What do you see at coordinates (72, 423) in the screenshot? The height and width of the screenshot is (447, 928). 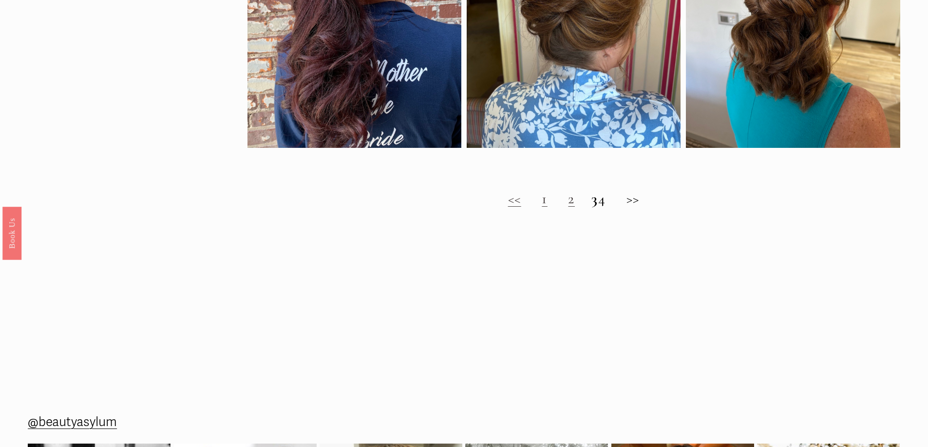 I see `a: @beautyasylum` at bounding box center [72, 423].